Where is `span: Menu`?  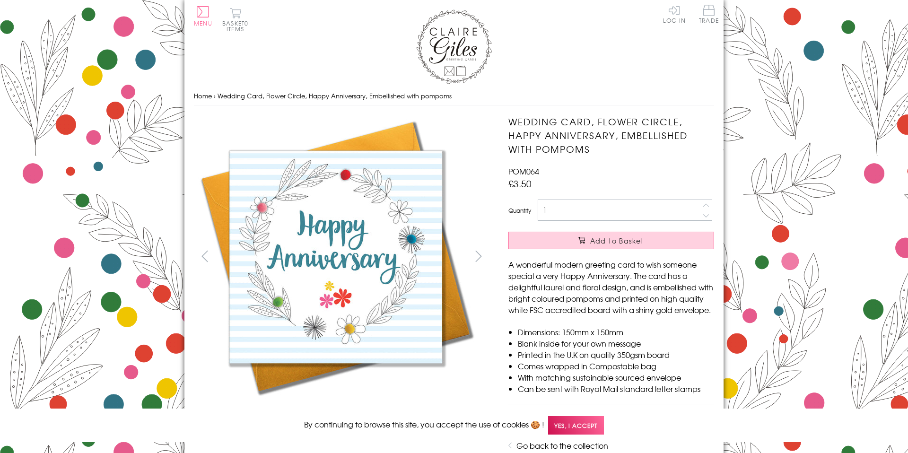 span: Menu is located at coordinates (203, 23).